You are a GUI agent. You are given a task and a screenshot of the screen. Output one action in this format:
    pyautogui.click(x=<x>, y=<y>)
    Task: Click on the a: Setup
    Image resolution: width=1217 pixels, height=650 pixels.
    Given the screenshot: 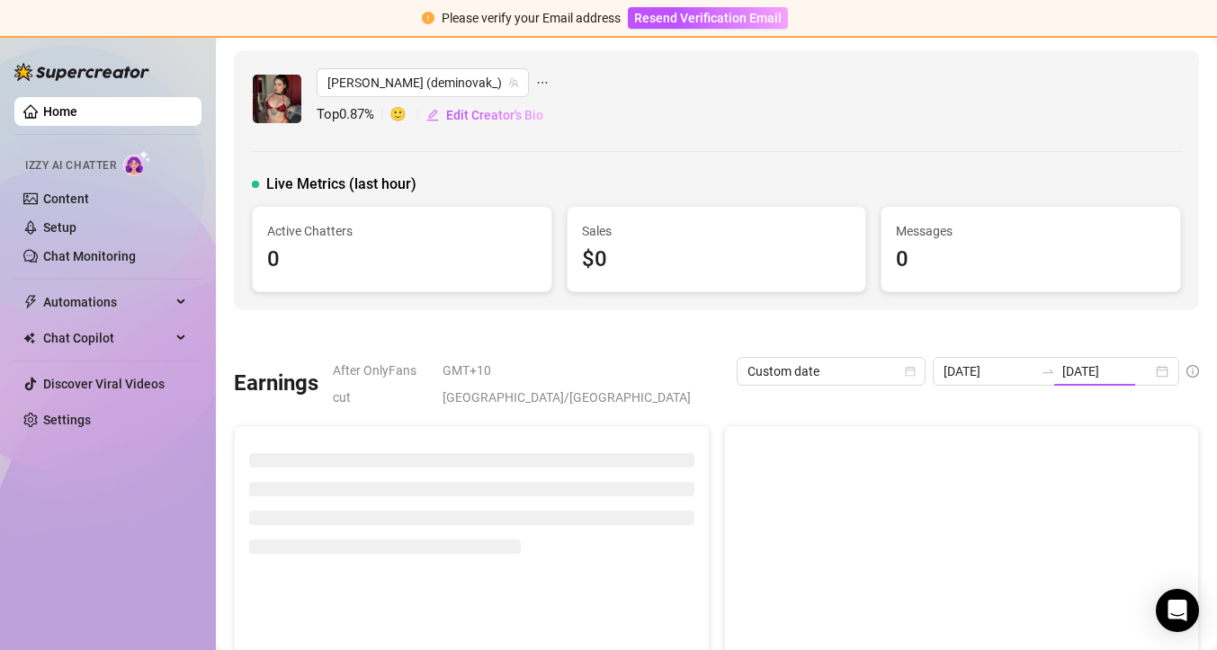 What is the action you would take?
    pyautogui.click(x=59, y=228)
    